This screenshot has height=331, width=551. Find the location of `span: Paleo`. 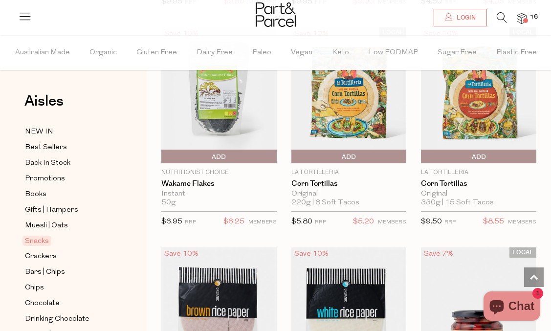

span: Paleo is located at coordinates (262, 53).